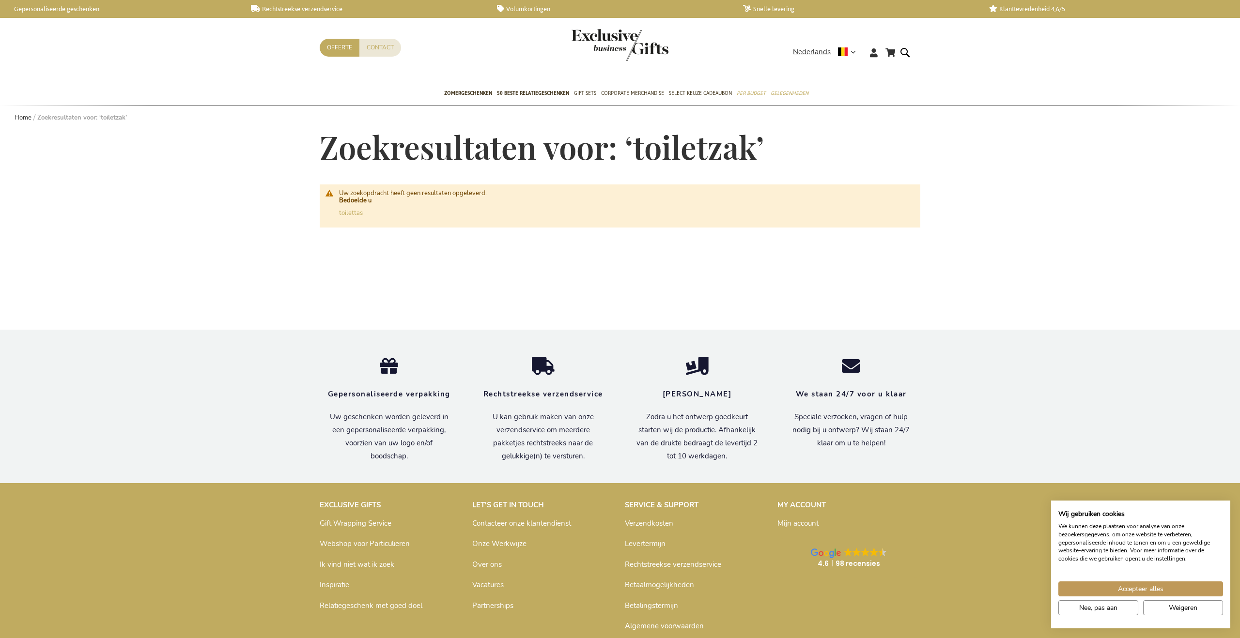  Describe the element at coordinates (371, 606) in the screenshot. I see `a: Relatiegeschenk met goed doel` at that location.